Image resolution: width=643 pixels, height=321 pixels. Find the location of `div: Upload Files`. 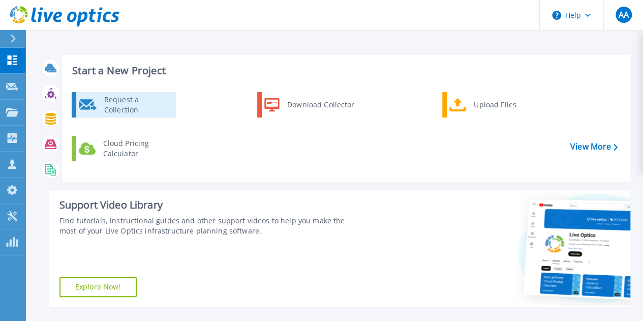

div: Upload Files is located at coordinates (507, 105).